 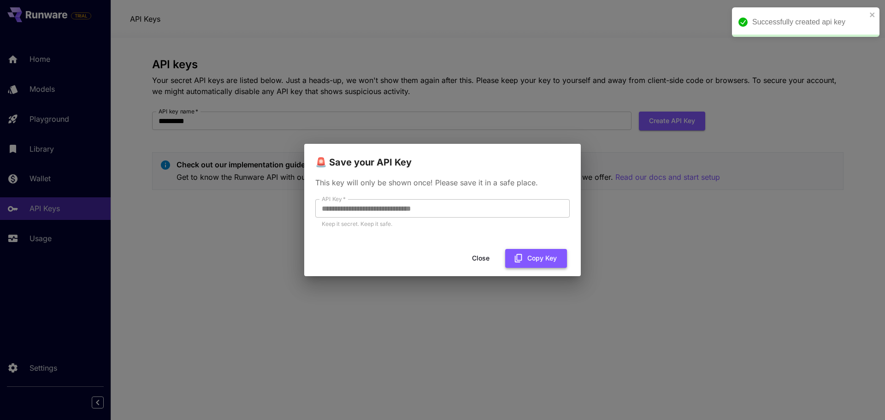 I want to click on button: close, so click(x=873, y=15).